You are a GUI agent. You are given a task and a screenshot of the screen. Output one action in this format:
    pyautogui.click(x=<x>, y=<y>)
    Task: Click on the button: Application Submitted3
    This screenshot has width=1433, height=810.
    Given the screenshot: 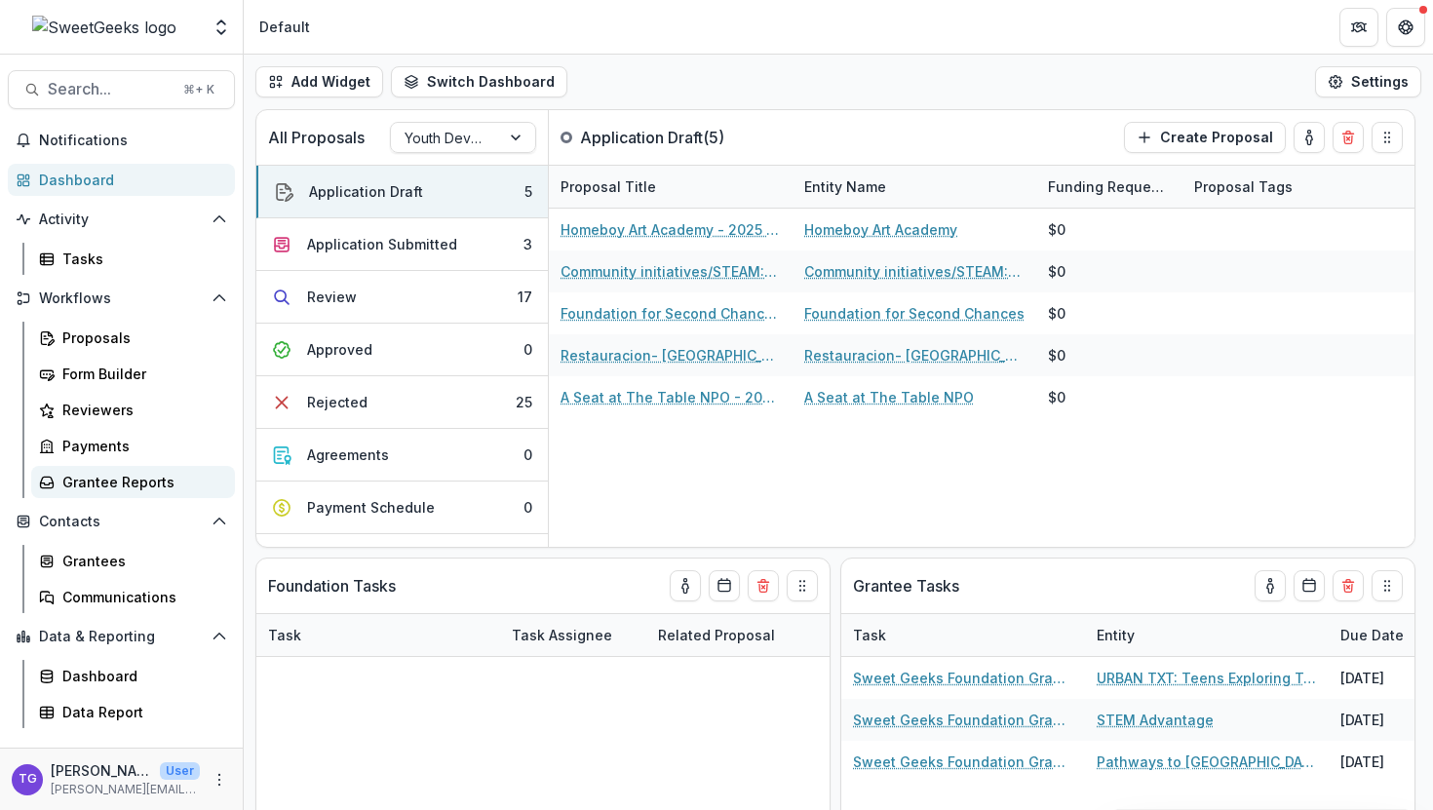 What is the action you would take?
    pyautogui.click(x=402, y=245)
    